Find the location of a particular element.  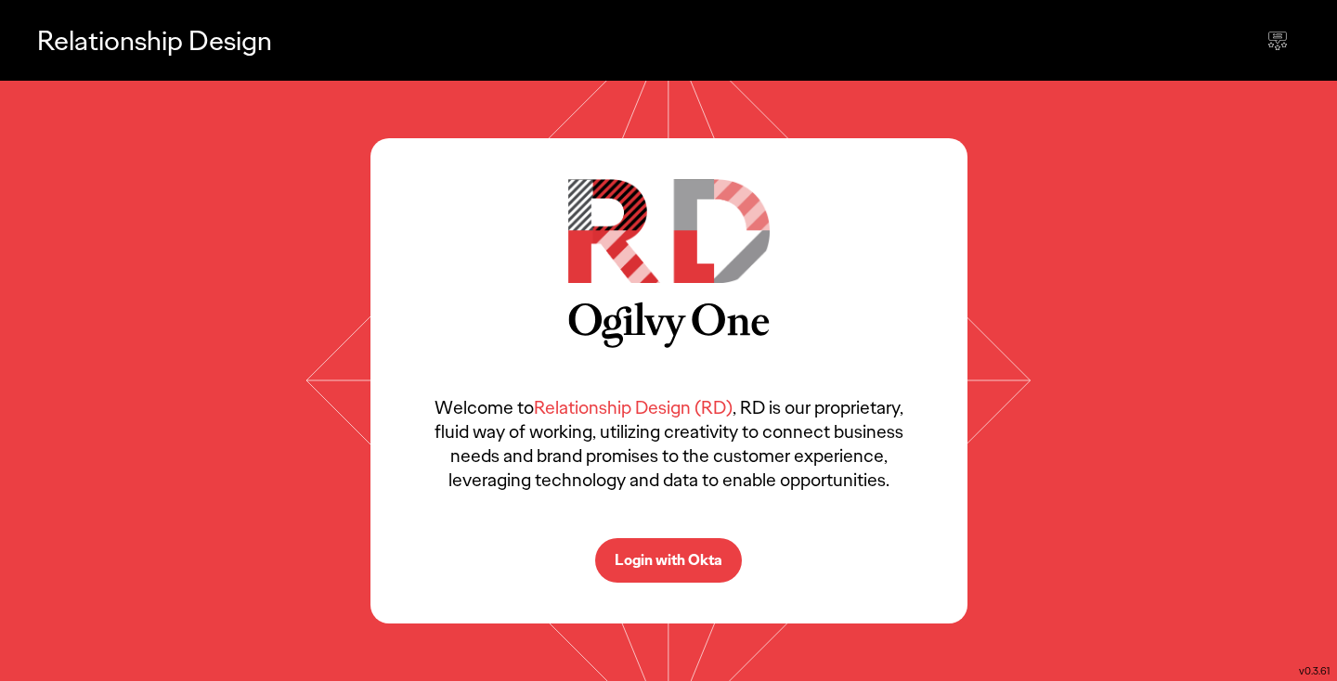

p: Relationship Design is located at coordinates (154, 40).